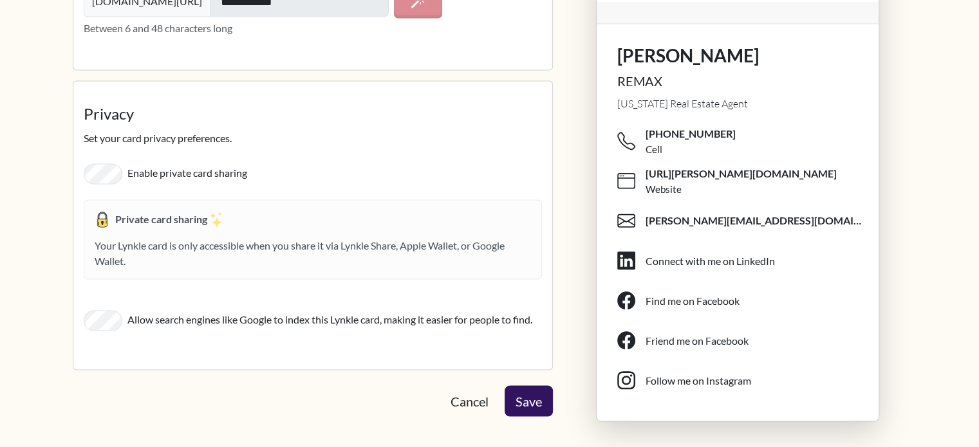 Image resolution: width=979 pixels, height=447 pixels. What do you see at coordinates (743, 380) in the screenshot?
I see `span: Follow me on Instagram` at bounding box center [743, 380].